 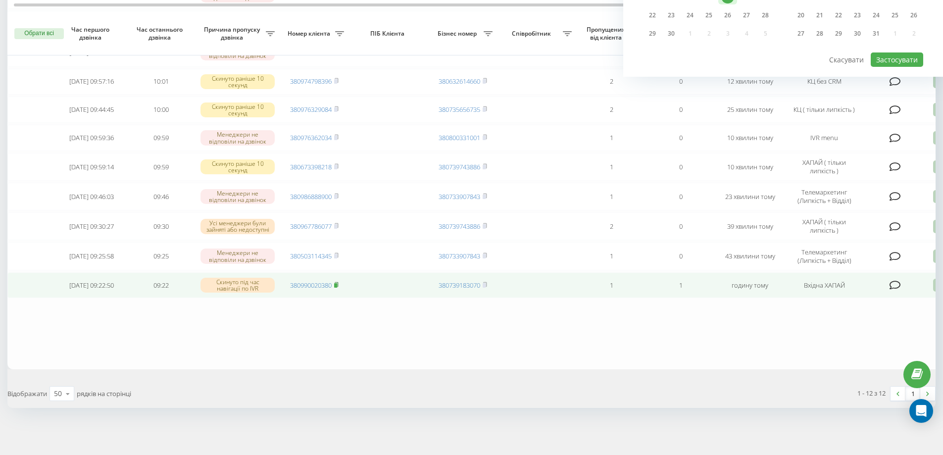 I want to click on a: 380976329084, so click(x=311, y=109).